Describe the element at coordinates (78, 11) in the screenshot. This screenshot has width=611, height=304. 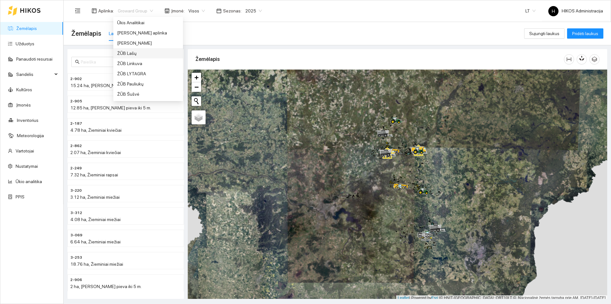
I see `span: menu-fold` at that location.